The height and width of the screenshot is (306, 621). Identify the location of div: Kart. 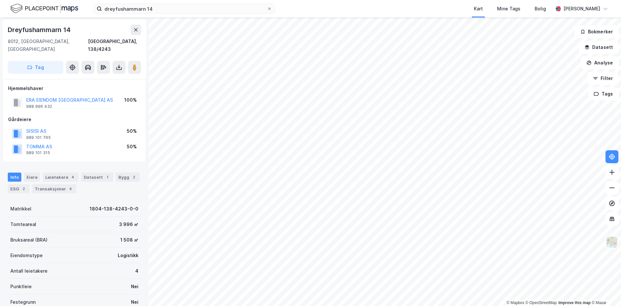
(479, 9).